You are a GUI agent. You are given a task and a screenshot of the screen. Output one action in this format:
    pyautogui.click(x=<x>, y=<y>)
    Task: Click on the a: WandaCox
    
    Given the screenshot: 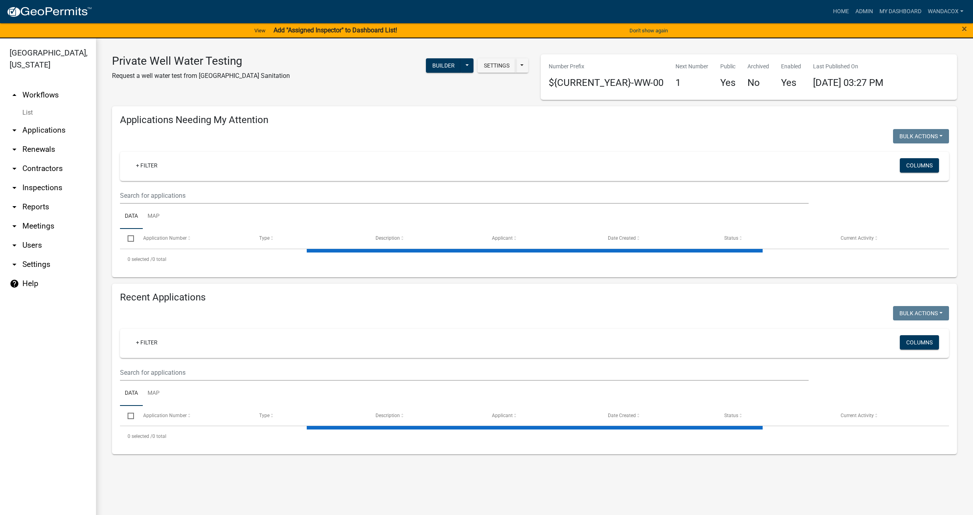 What is the action you would take?
    pyautogui.click(x=945, y=12)
    